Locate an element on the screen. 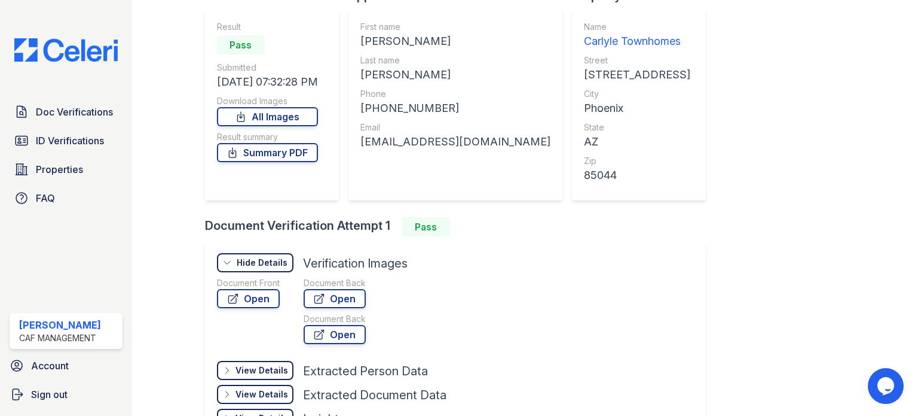 This screenshot has height=416, width=918. button: Sign out is located at coordinates (66, 394).